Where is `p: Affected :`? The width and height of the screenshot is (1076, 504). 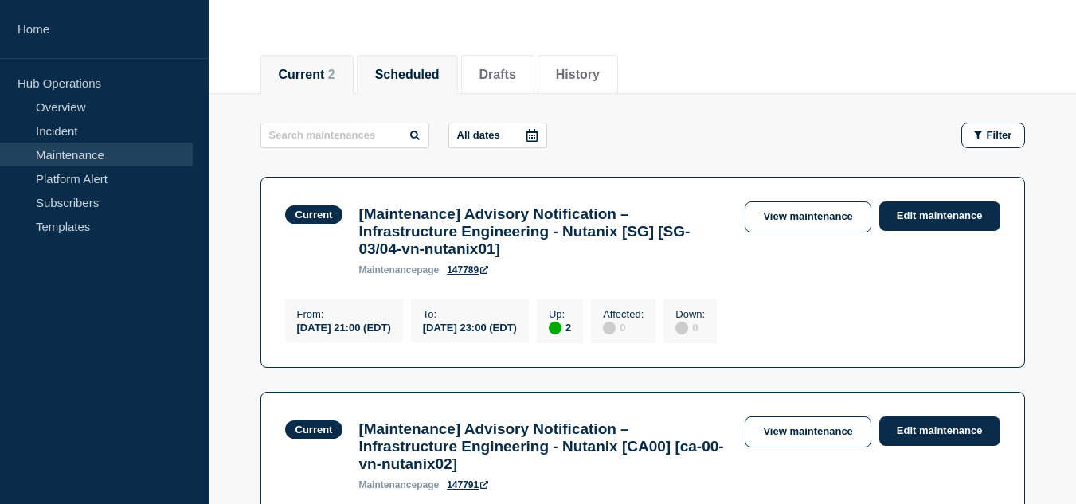 p: Affected : is located at coordinates (623, 314).